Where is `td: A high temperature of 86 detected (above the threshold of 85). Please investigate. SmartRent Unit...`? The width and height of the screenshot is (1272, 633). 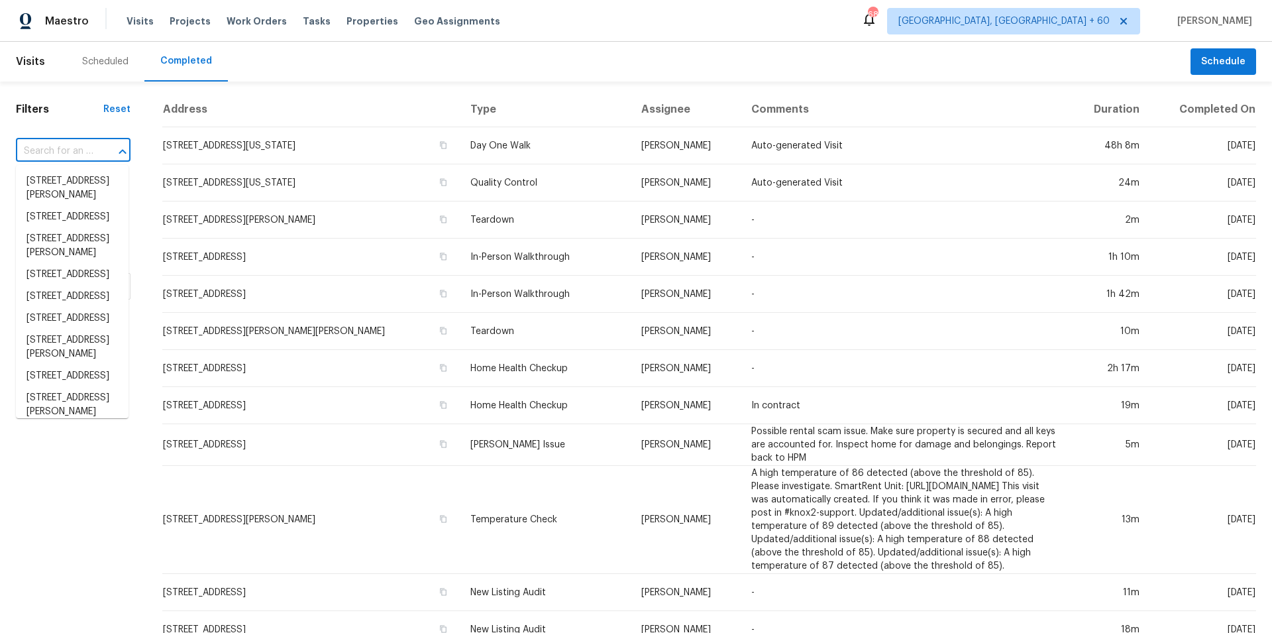 td: A high temperature of 86 detected (above the threshold of 85). Please investigate. SmartRent Unit... is located at coordinates (904, 519).